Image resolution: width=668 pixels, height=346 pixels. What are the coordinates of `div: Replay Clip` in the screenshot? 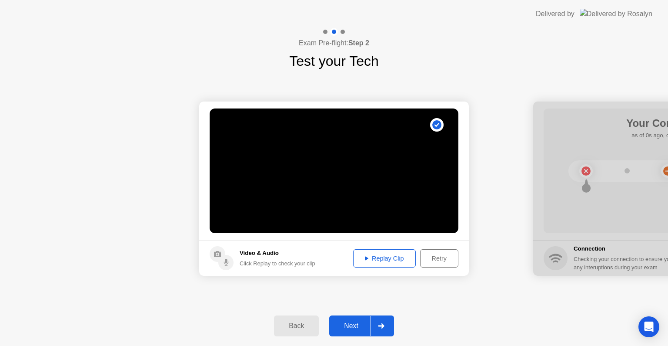 It's located at (385, 258).